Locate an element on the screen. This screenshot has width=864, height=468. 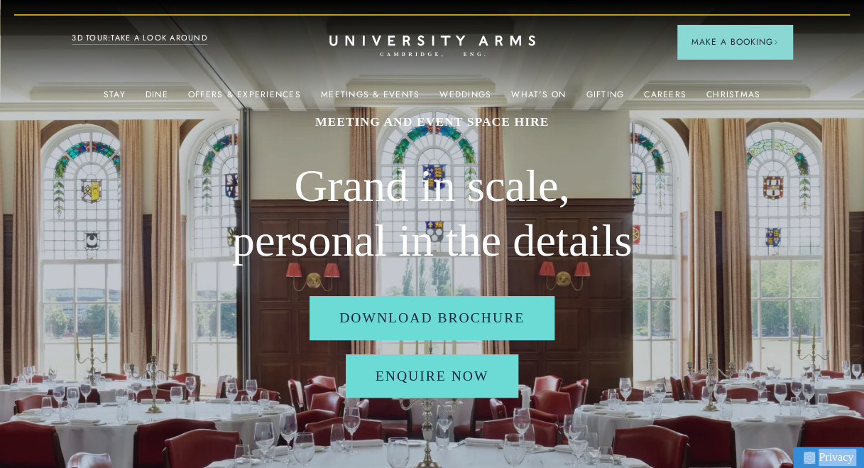
a: Home is located at coordinates (432, 46).